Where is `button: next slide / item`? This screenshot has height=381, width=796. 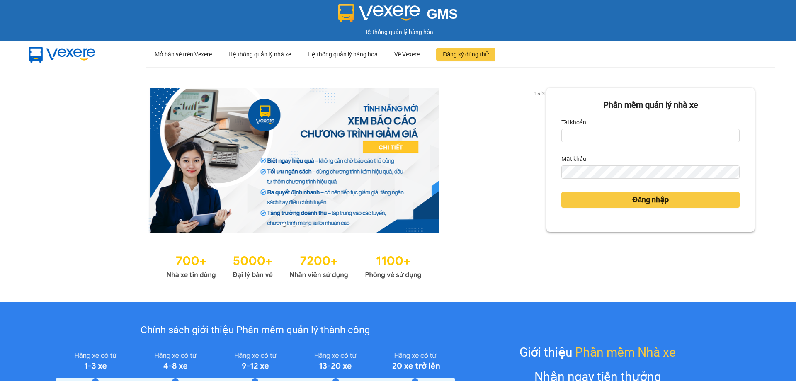 button: next slide / item is located at coordinates (541, 161).